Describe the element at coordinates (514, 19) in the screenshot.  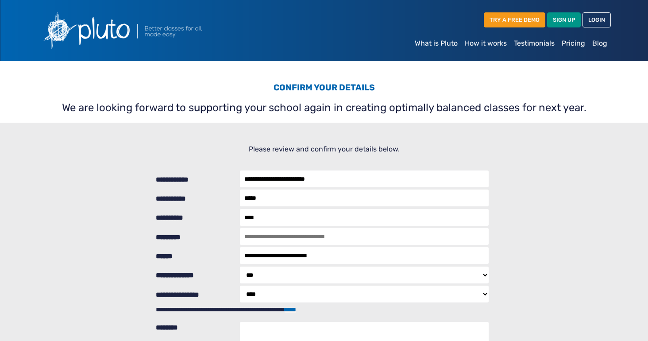
I see `a: TRY A FREE DEMO` at that location.